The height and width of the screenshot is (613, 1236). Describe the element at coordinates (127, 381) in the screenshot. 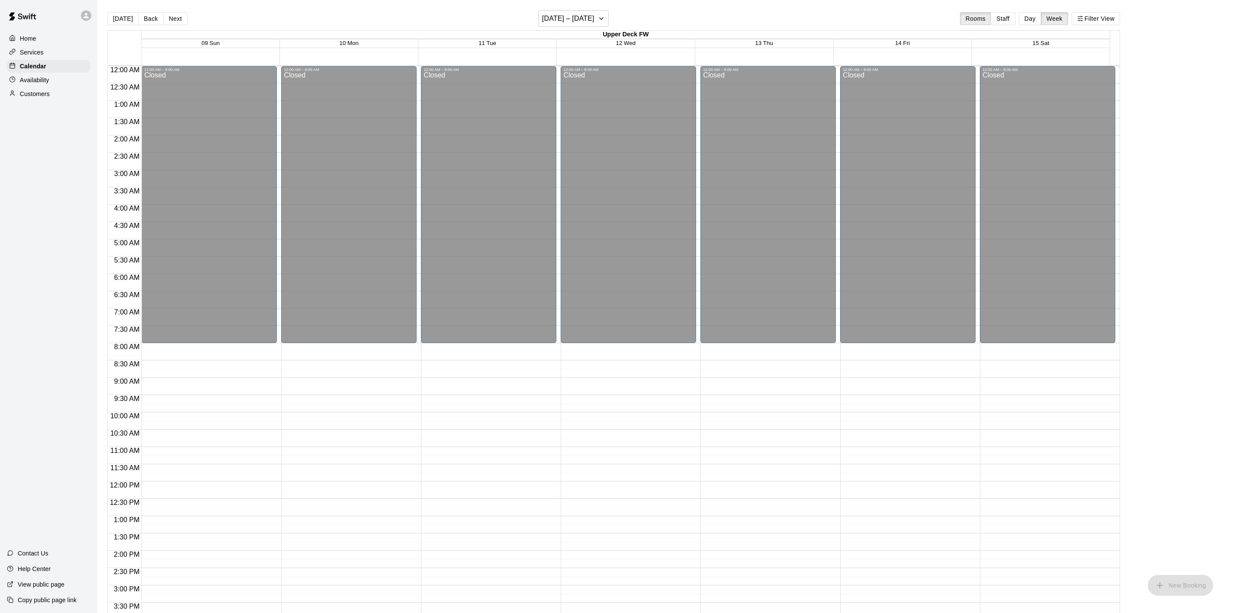

I see `span: 9:00 AM` at that location.